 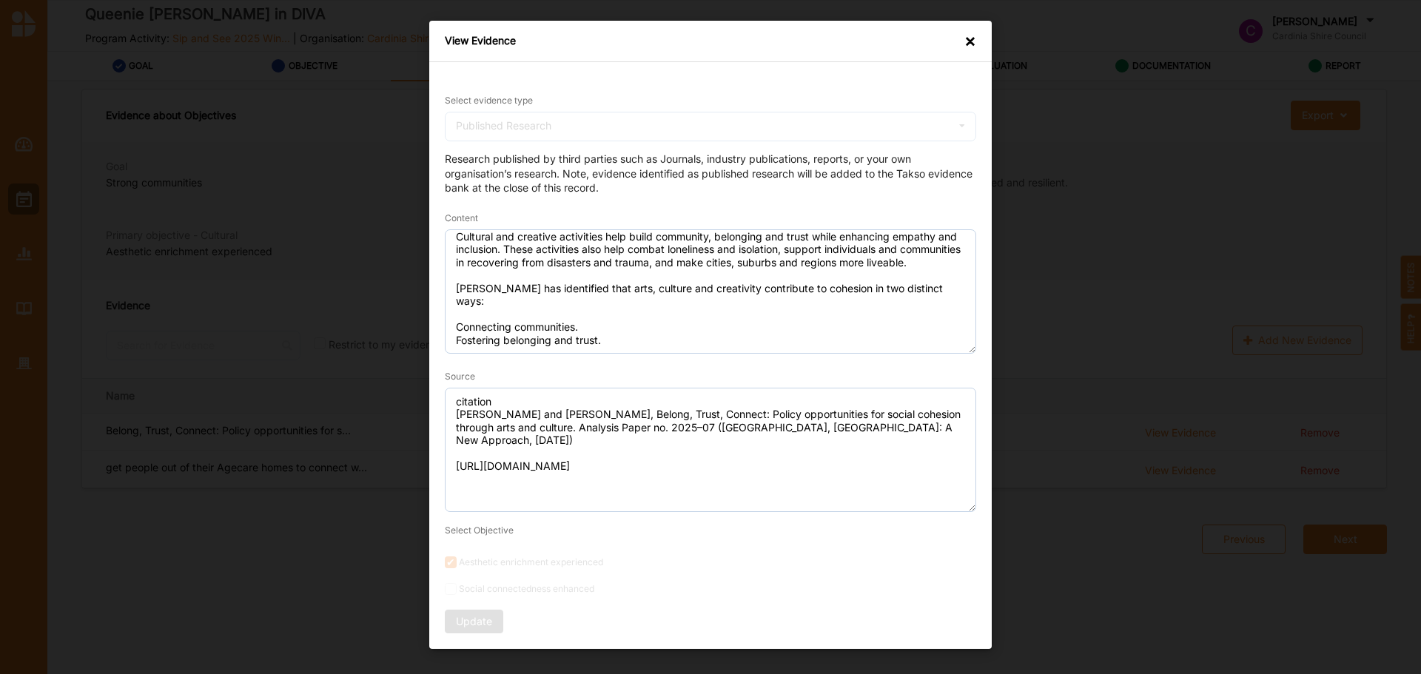 I want to click on label: Aesthetic enrichment experienced, so click(x=711, y=562).